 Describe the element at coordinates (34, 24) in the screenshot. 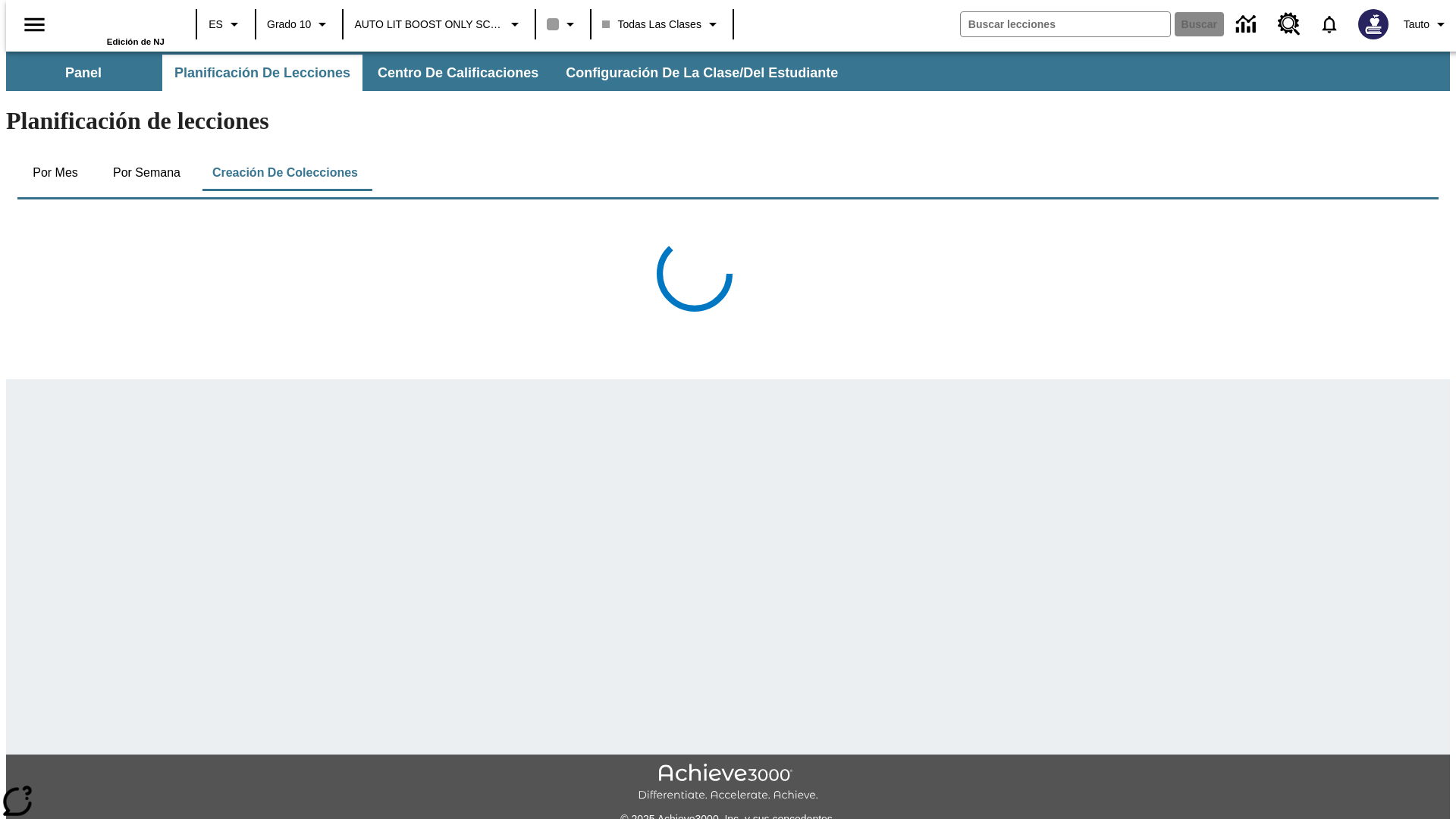

I see `button: Abrir el menú lateral` at that location.